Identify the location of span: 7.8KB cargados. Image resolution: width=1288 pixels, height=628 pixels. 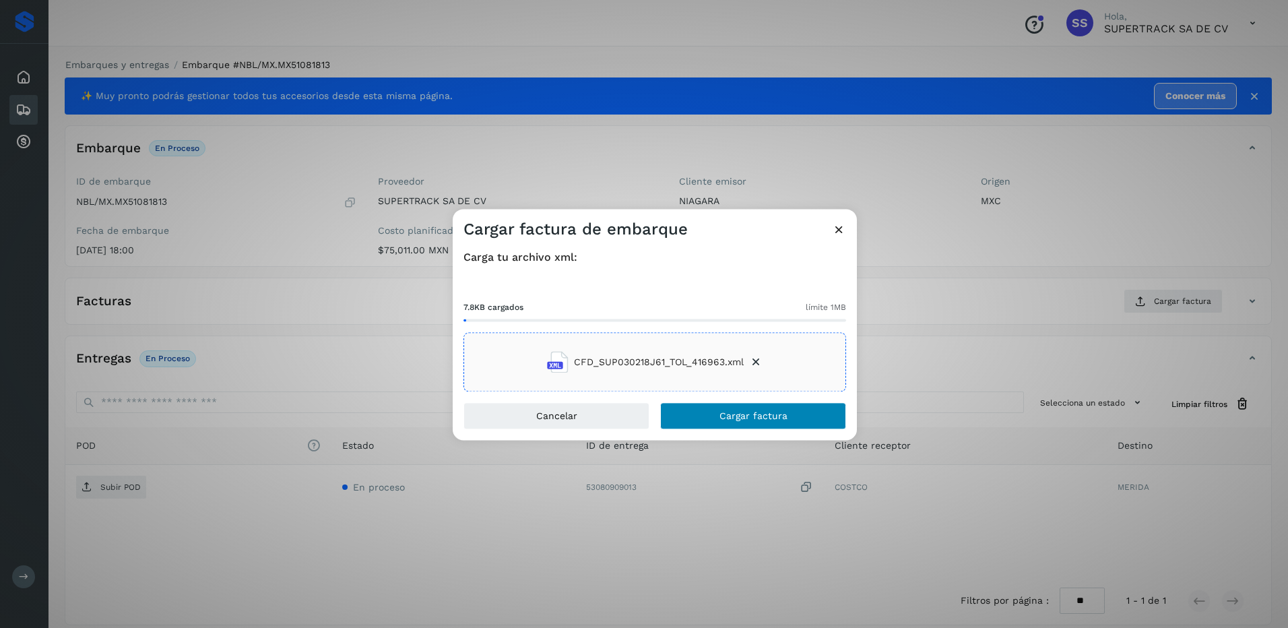
(493, 308).